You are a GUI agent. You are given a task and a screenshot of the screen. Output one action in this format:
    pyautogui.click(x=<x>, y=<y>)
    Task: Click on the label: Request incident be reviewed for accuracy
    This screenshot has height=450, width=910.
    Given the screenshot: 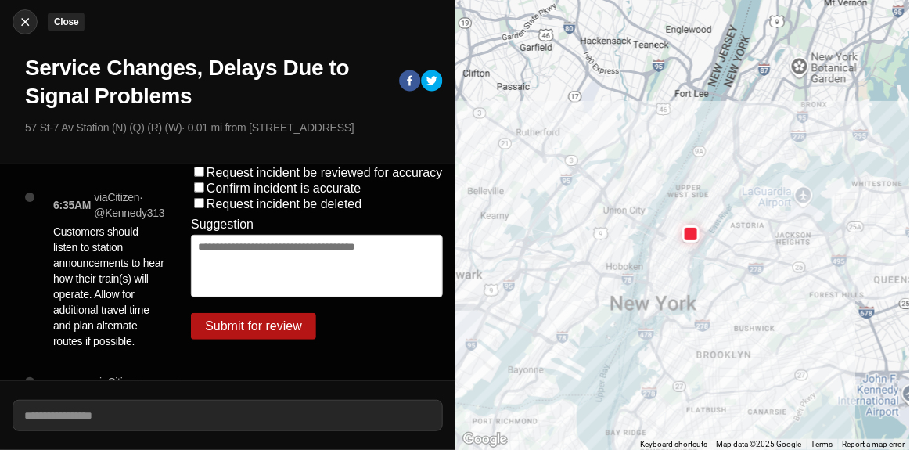 What is the action you would take?
    pyautogui.click(x=325, y=172)
    